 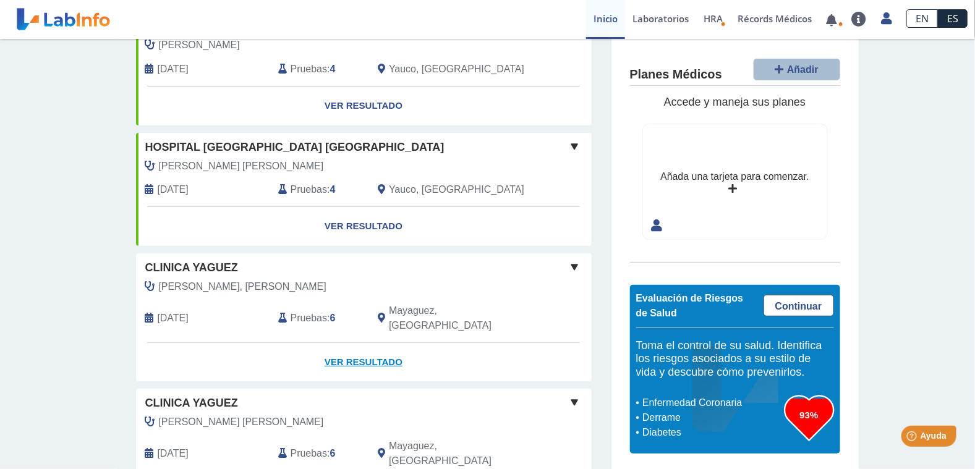 What do you see at coordinates (713, 19) in the screenshot?
I see `span: HRA` at bounding box center [713, 19].